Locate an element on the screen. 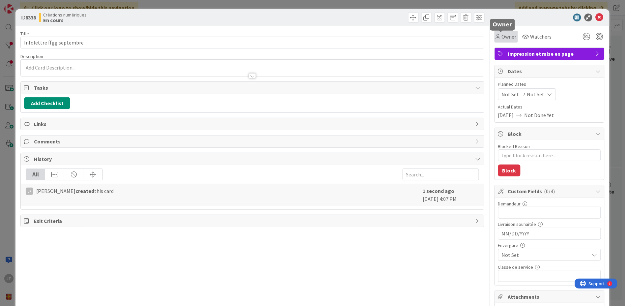 The height and width of the screenshot is (306, 625). span: Tasks is located at coordinates (253, 88).